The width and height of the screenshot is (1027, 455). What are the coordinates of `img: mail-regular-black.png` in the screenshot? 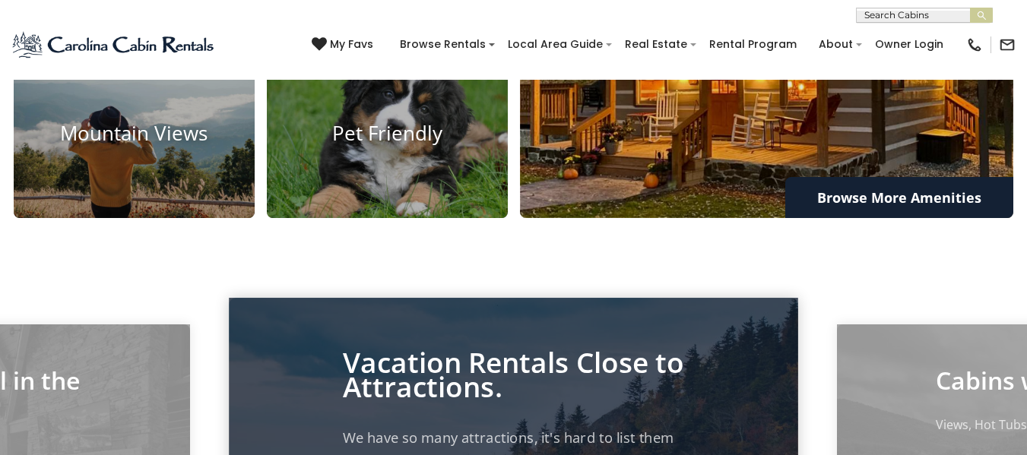 It's located at (1007, 45).